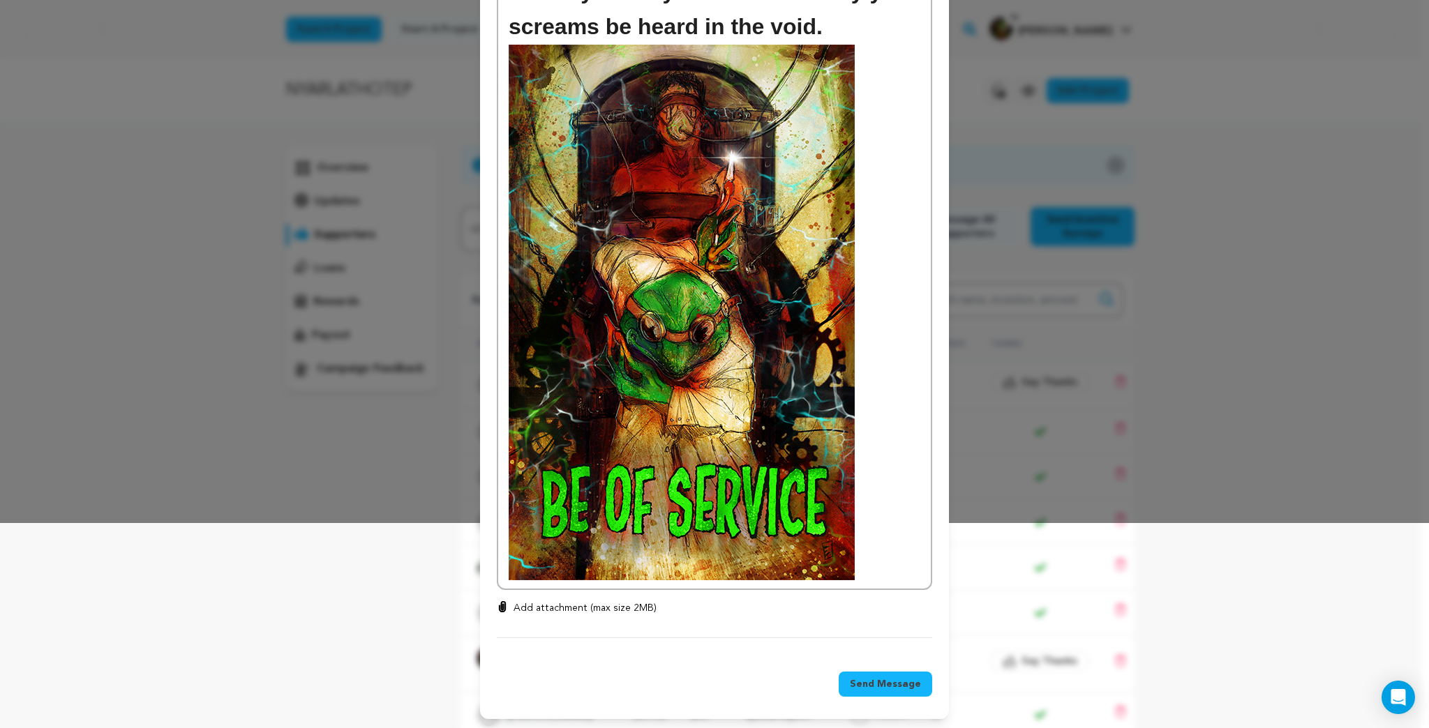 The image size is (1429, 728). I want to click on img: 1755873433-Be%20of%20Service.png, so click(681, 312).